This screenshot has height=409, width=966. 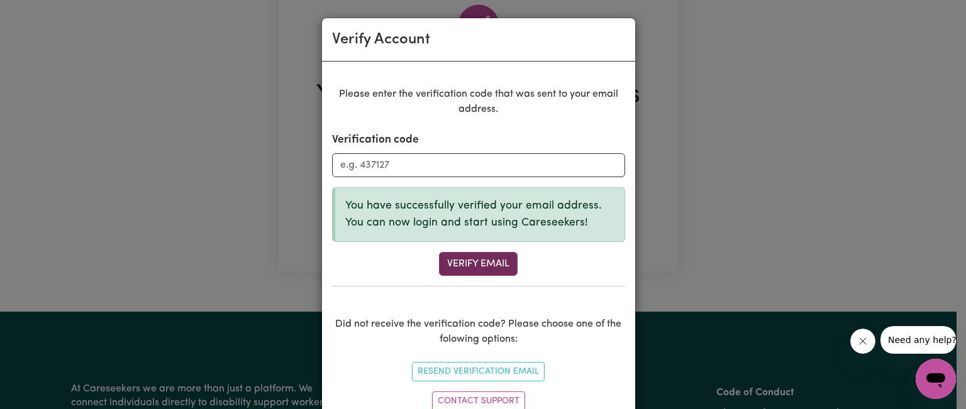 I want to click on button: Verify Email, so click(x=478, y=264).